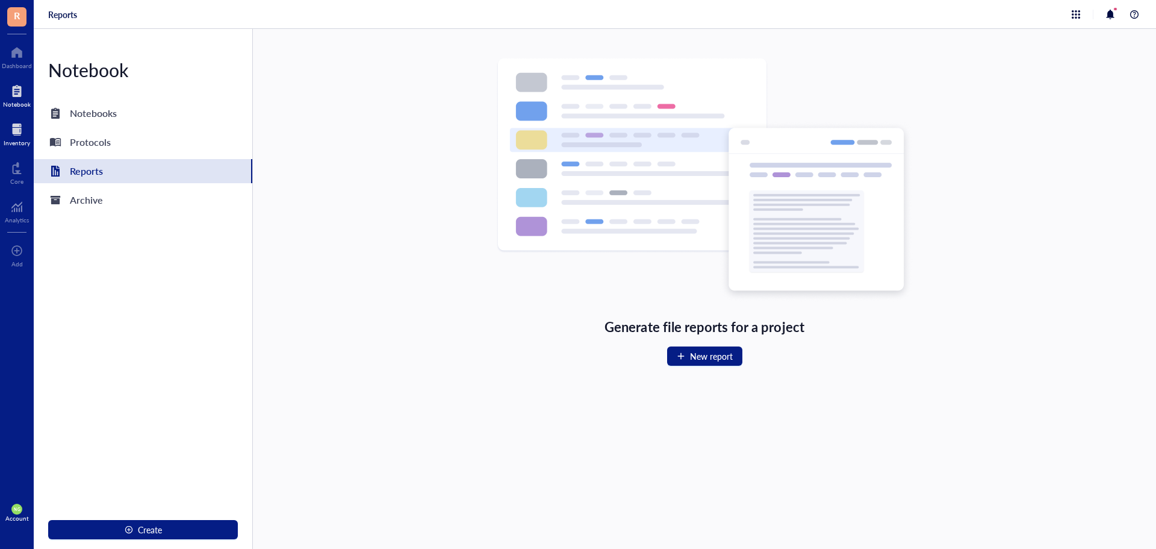  Describe the element at coordinates (17, 181) in the screenshot. I see `div: Core` at that location.